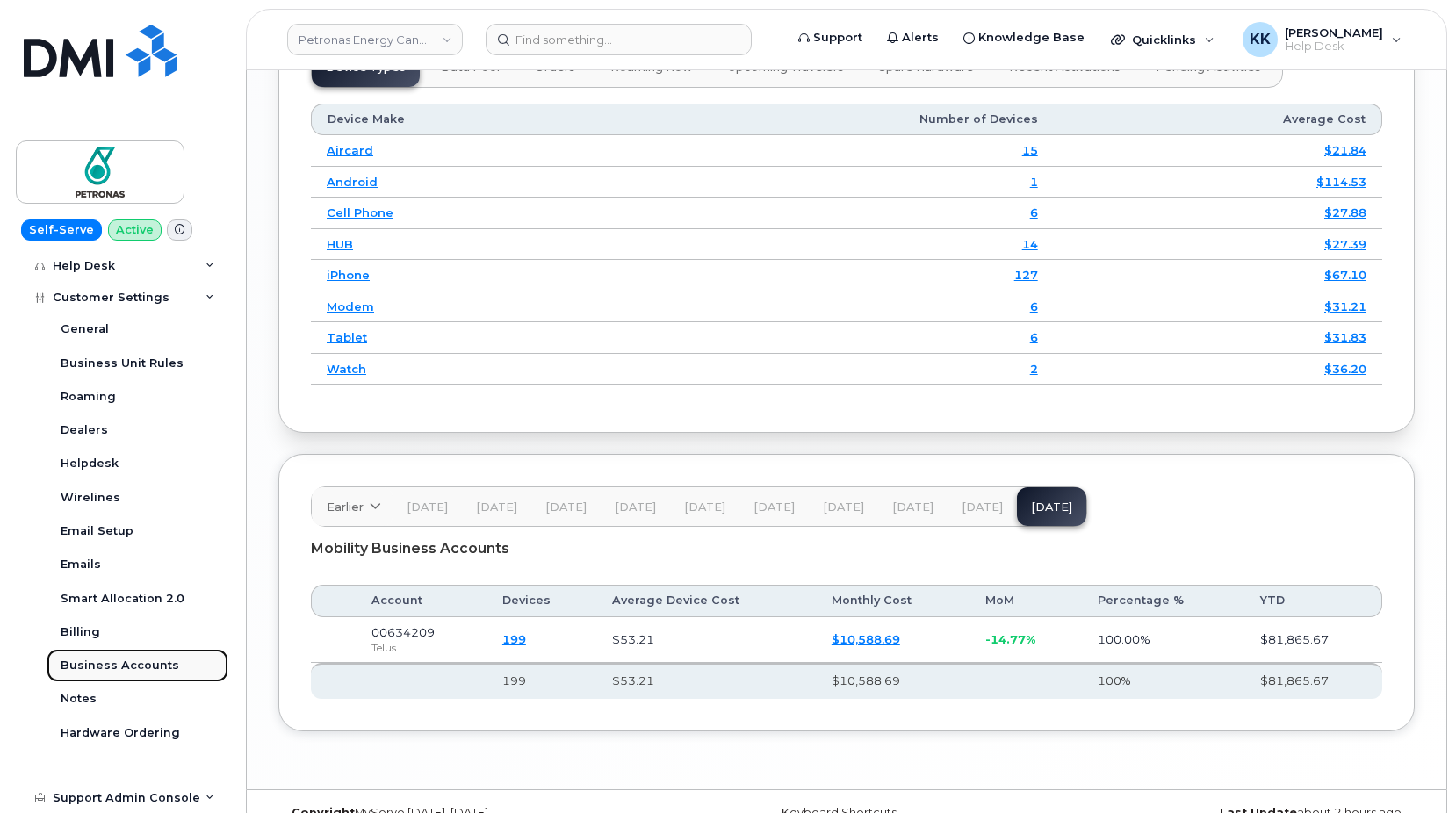 The height and width of the screenshot is (813, 1456). I want to click on span: -14.77%, so click(1010, 639).